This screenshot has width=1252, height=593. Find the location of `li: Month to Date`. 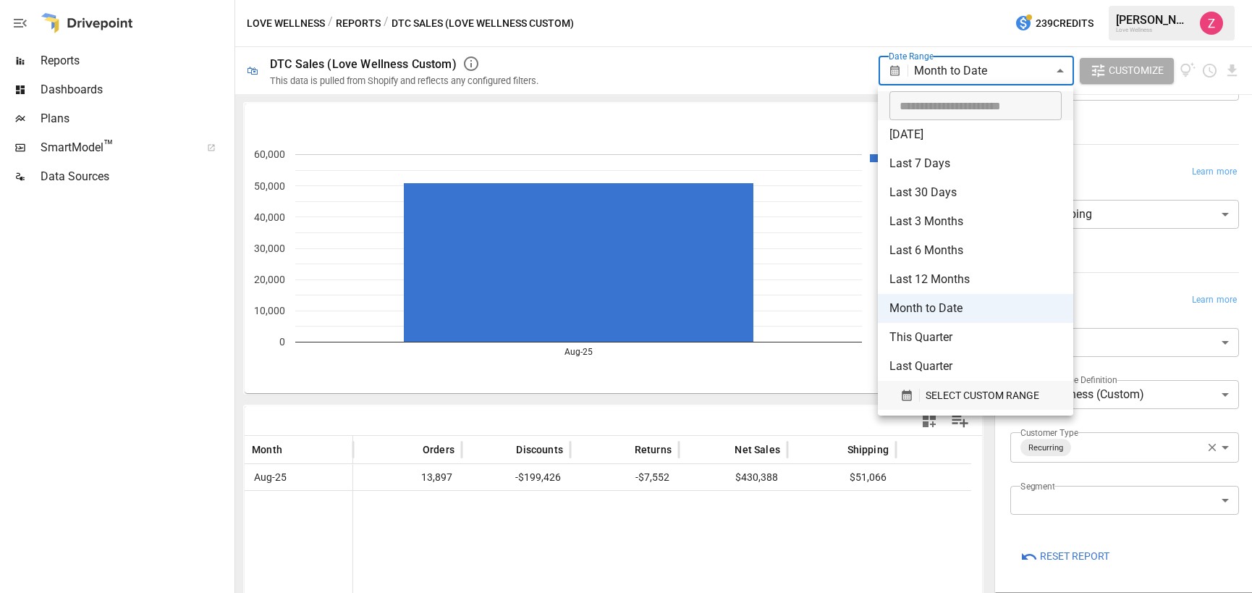

li: Month to Date is located at coordinates (976, 308).